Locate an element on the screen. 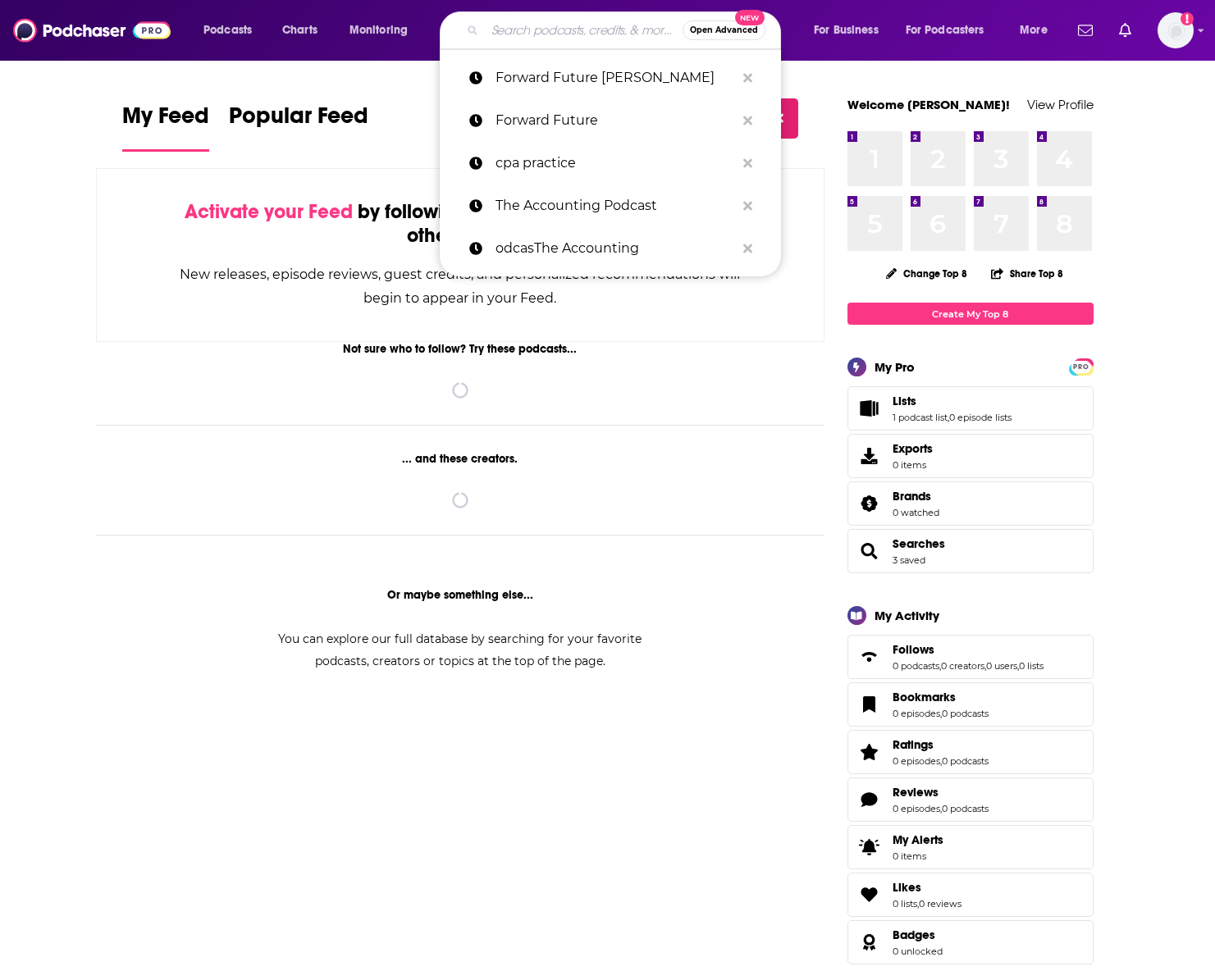  button: Show profile menu is located at coordinates (1176, 31).